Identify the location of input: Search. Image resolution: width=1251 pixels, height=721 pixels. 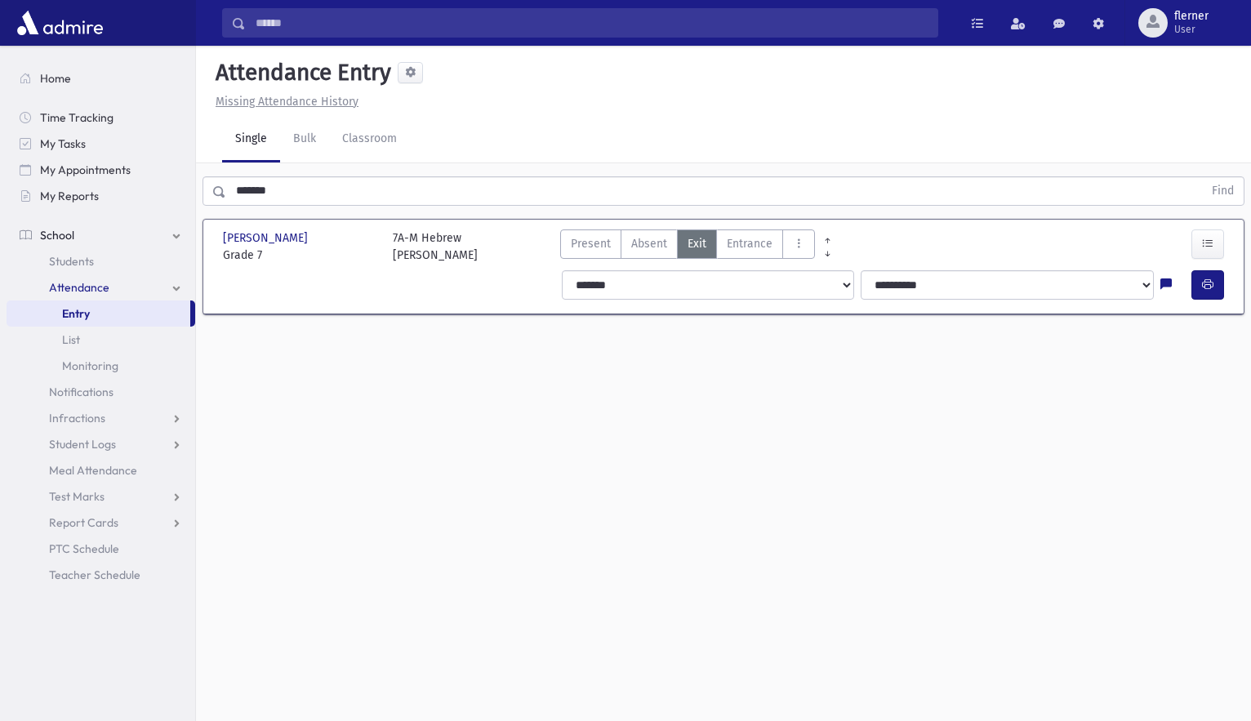
(591, 23).